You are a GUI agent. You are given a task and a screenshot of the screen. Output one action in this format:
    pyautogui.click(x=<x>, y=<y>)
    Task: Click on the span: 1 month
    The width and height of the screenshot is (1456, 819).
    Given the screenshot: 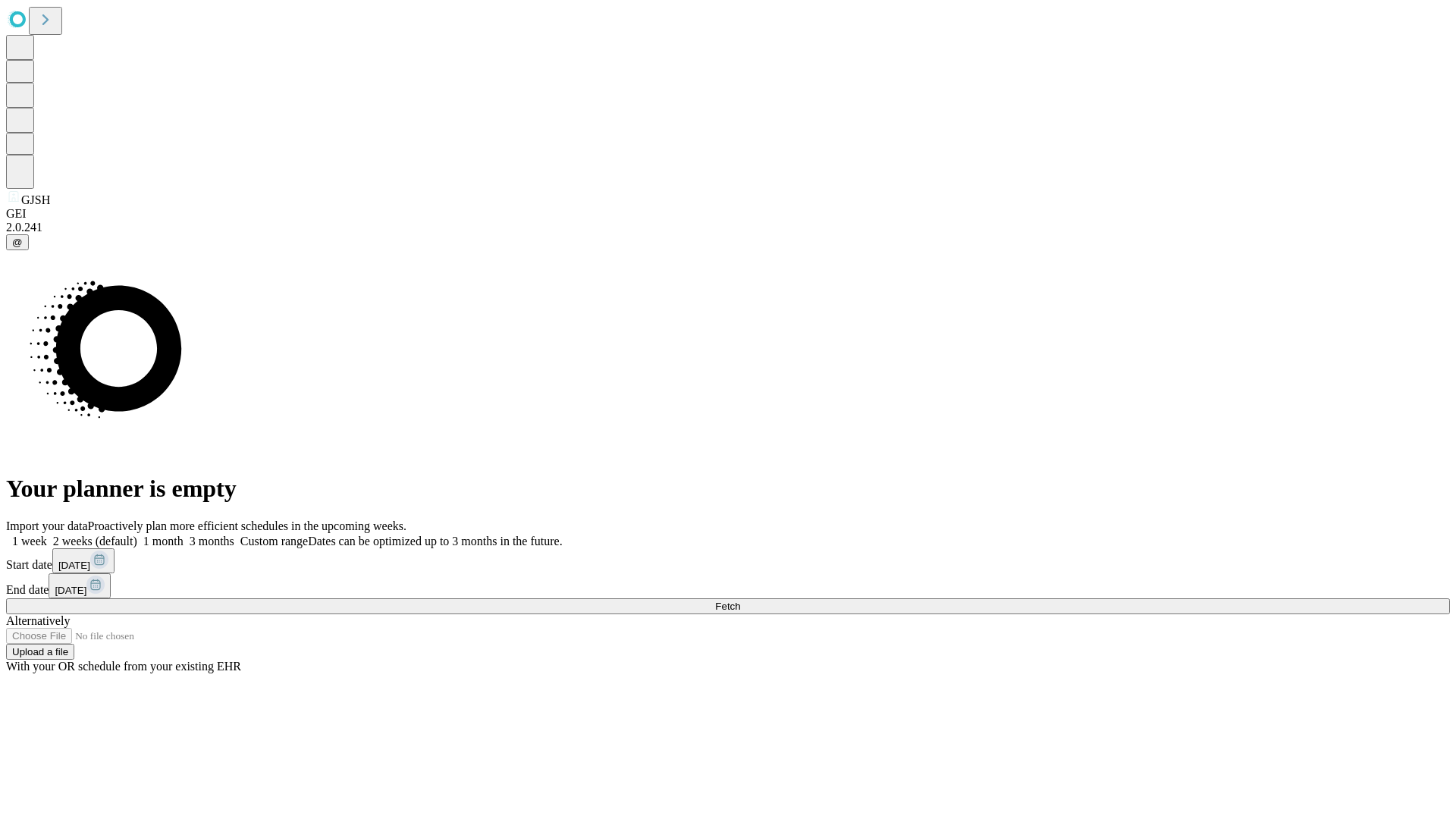 What is the action you would take?
    pyautogui.click(x=163, y=541)
    